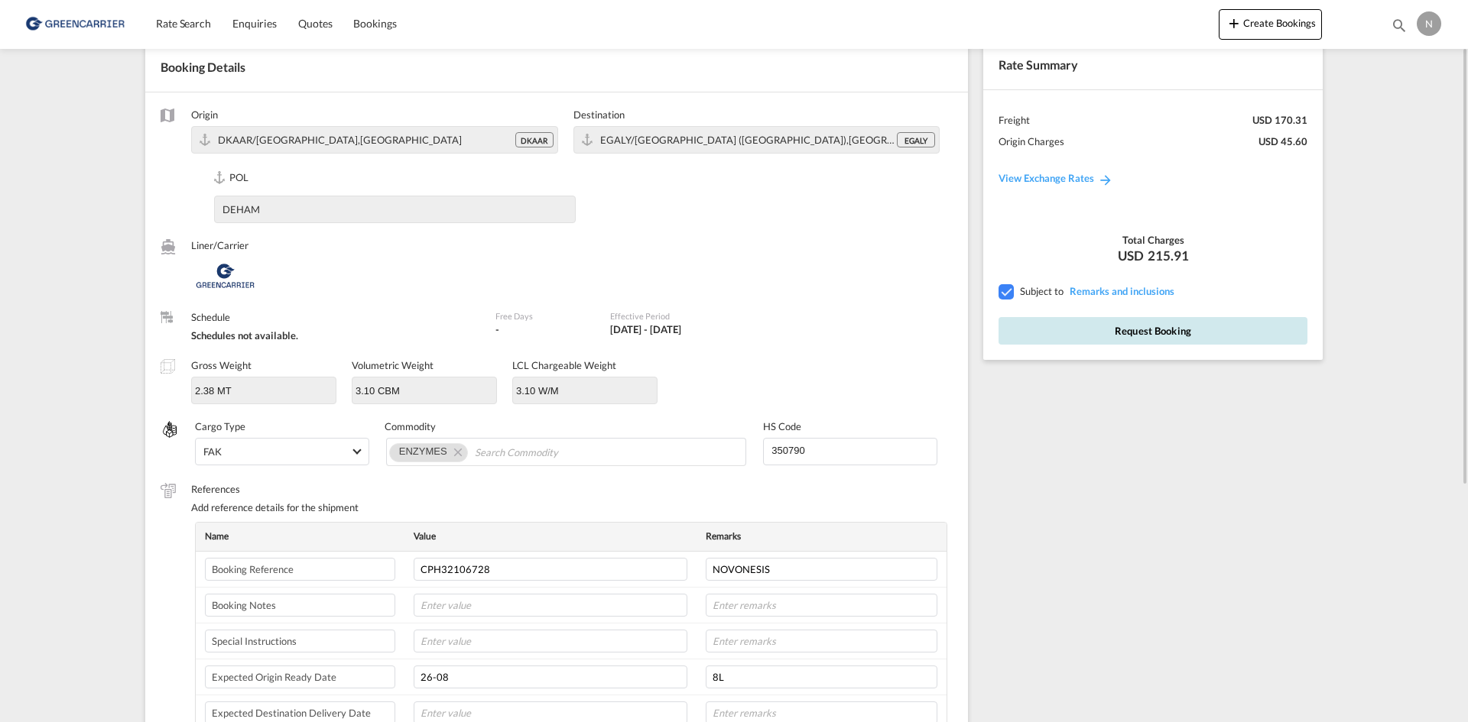  I want to click on div: FAK, so click(212, 452).